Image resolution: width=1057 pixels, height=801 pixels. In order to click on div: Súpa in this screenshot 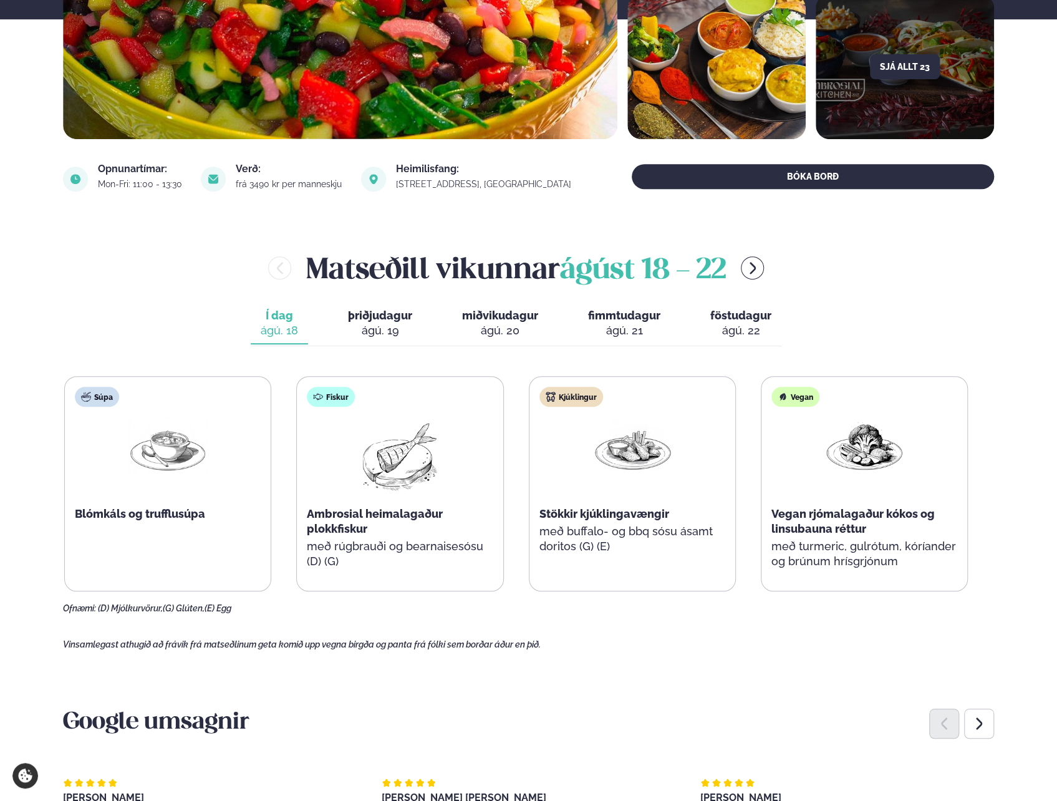, I will do `click(97, 397)`.